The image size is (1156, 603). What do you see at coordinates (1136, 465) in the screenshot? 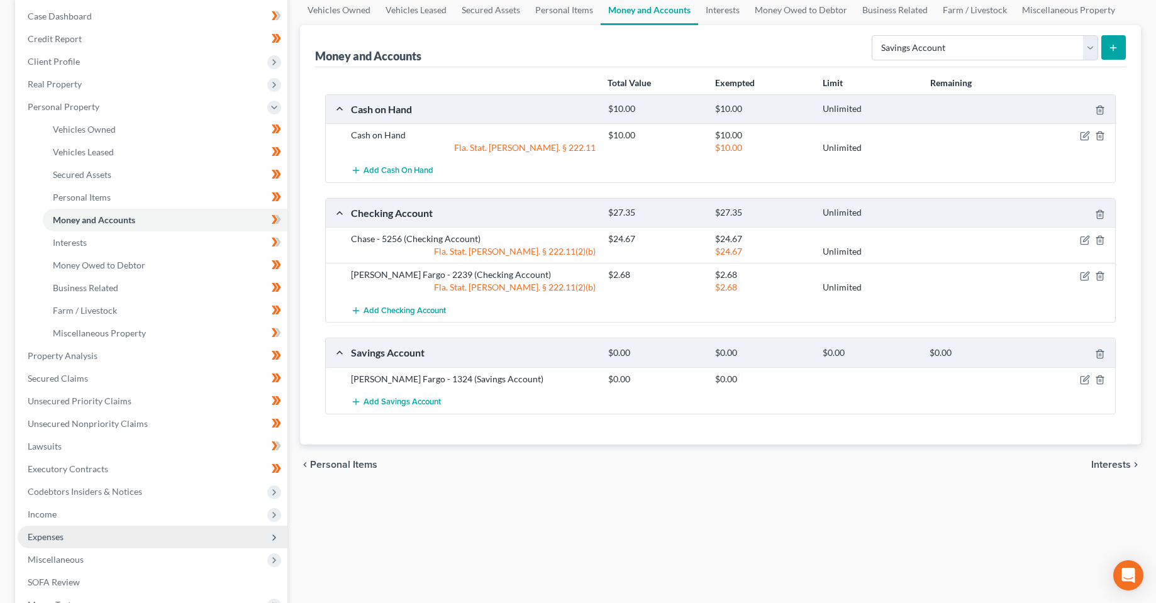
I see `i: chevron_right` at bounding box center [1136, 465].